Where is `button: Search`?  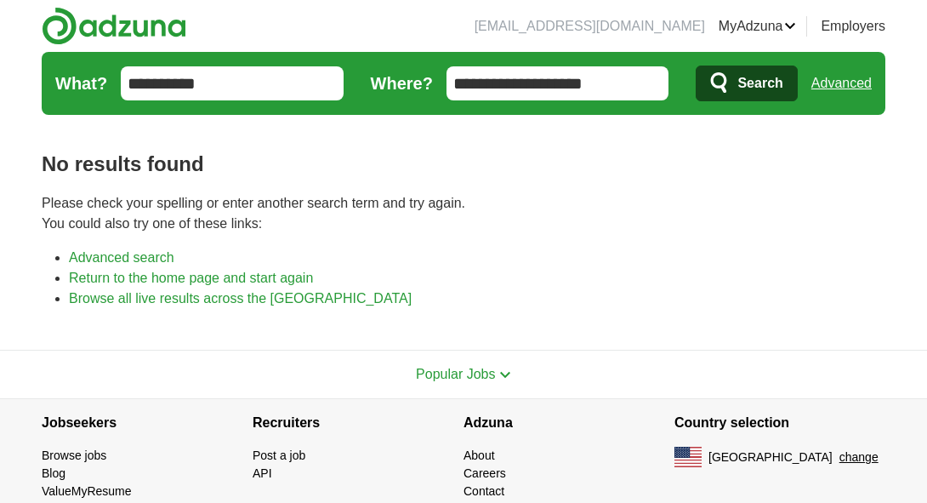
button: Search is located at coordinates (746, 83).